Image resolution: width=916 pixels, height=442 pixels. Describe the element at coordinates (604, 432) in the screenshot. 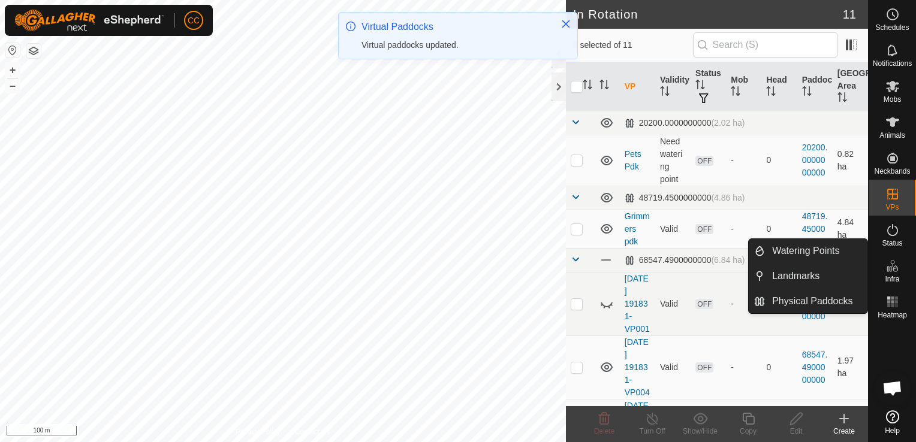

I see `span: Delete` at that location.